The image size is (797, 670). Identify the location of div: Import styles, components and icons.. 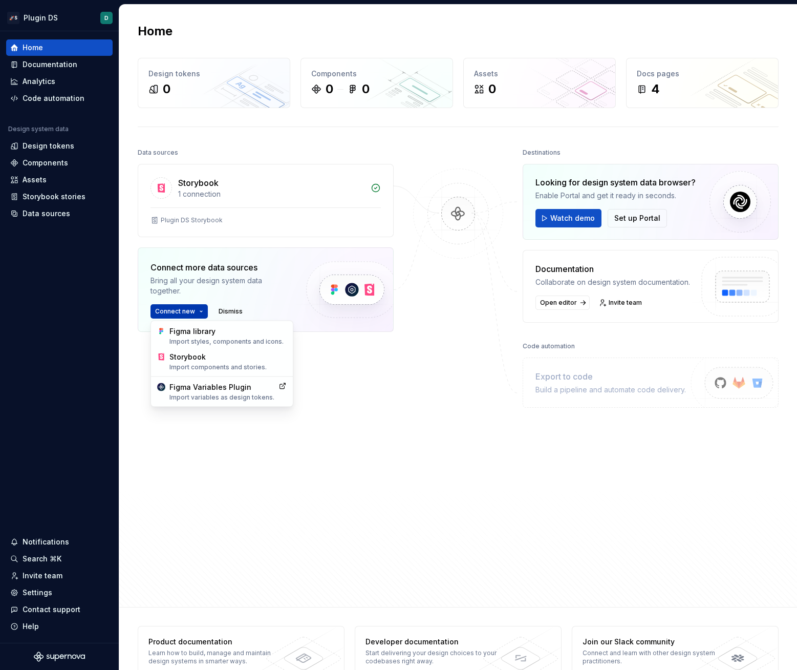
(228, 342).